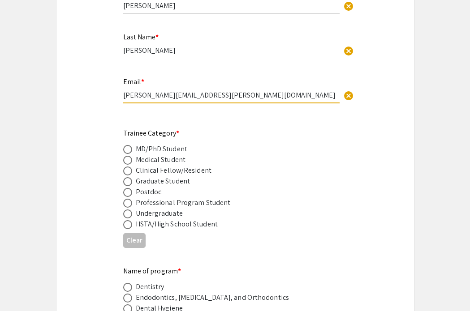 Image resolution: width=470 pixels, height=311 pixels. What do you see at coordinates (151, 133) in the screenshot?
I see `mat-label: Trainee Category` at bounding box center [151, 133].